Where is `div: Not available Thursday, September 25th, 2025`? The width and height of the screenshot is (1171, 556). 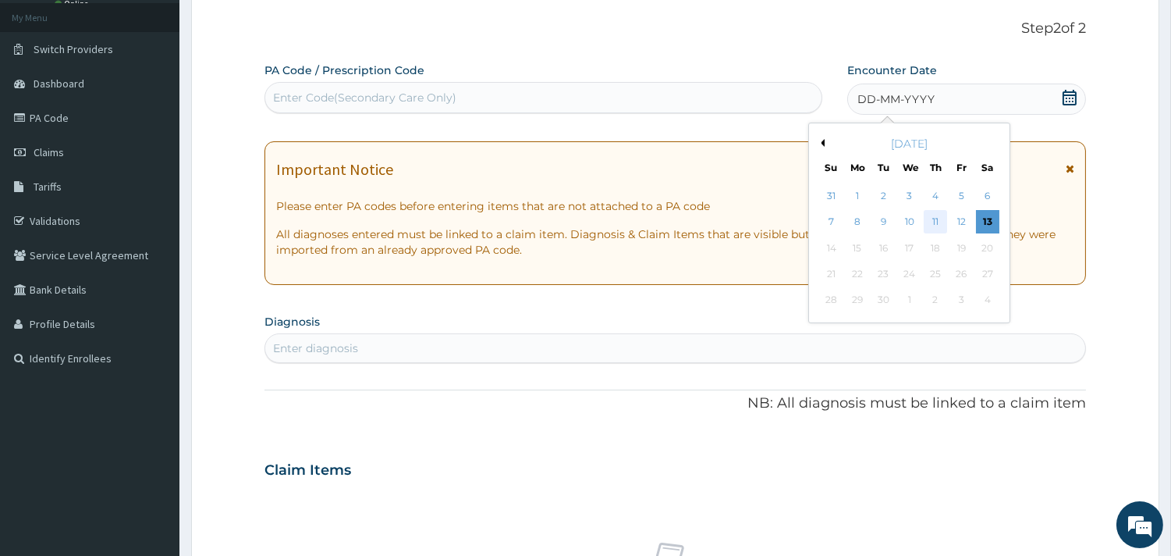 div: Not available Thursday, September 25th, 2025 is located at coordinates (936, 274).